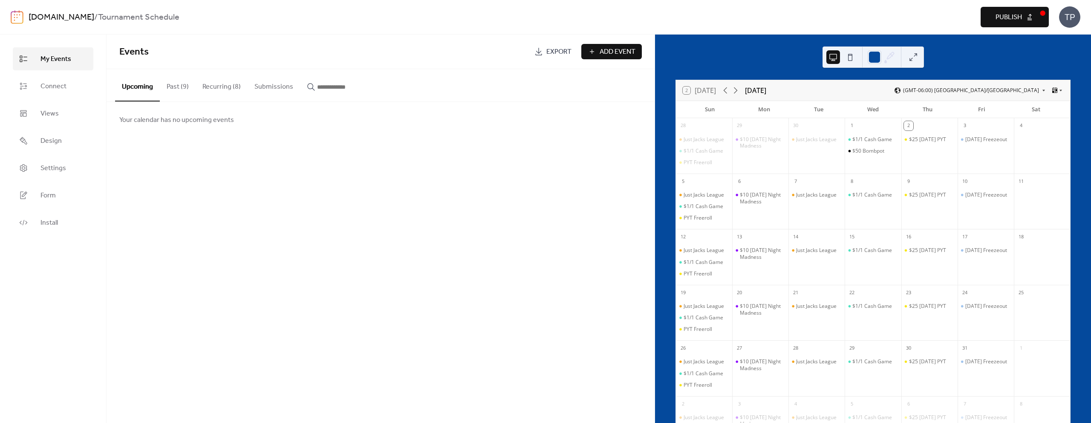 The image size is (1091, 423). Describe the element at coordinates (553, 52) in the screenshot. I see `a: Export` at that location.